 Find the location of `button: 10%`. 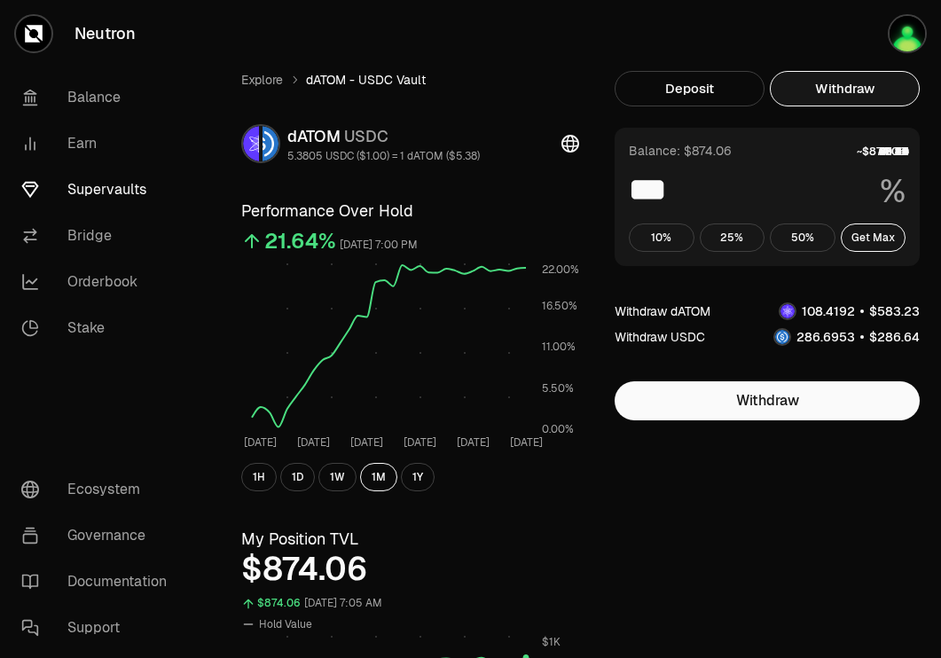

button: 10% is located at coordinates (662, 238).